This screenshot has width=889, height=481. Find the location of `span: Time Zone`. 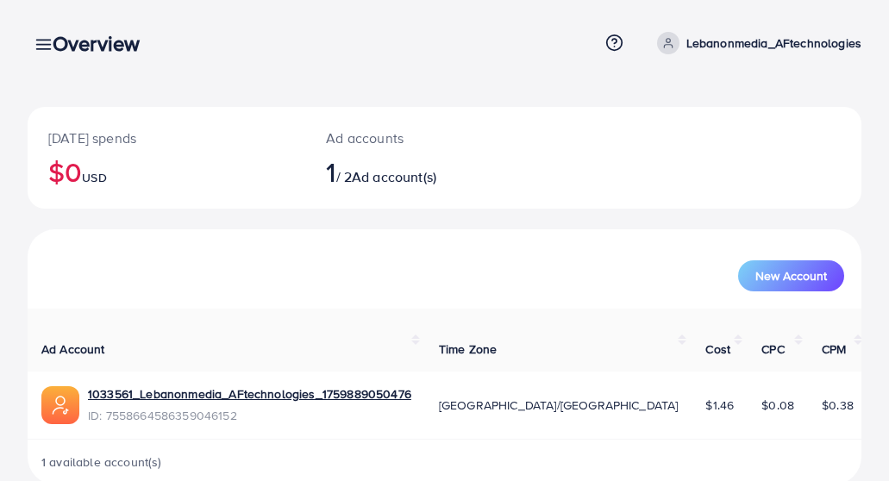

span: Time Zone is located at coordinates (467, 349).